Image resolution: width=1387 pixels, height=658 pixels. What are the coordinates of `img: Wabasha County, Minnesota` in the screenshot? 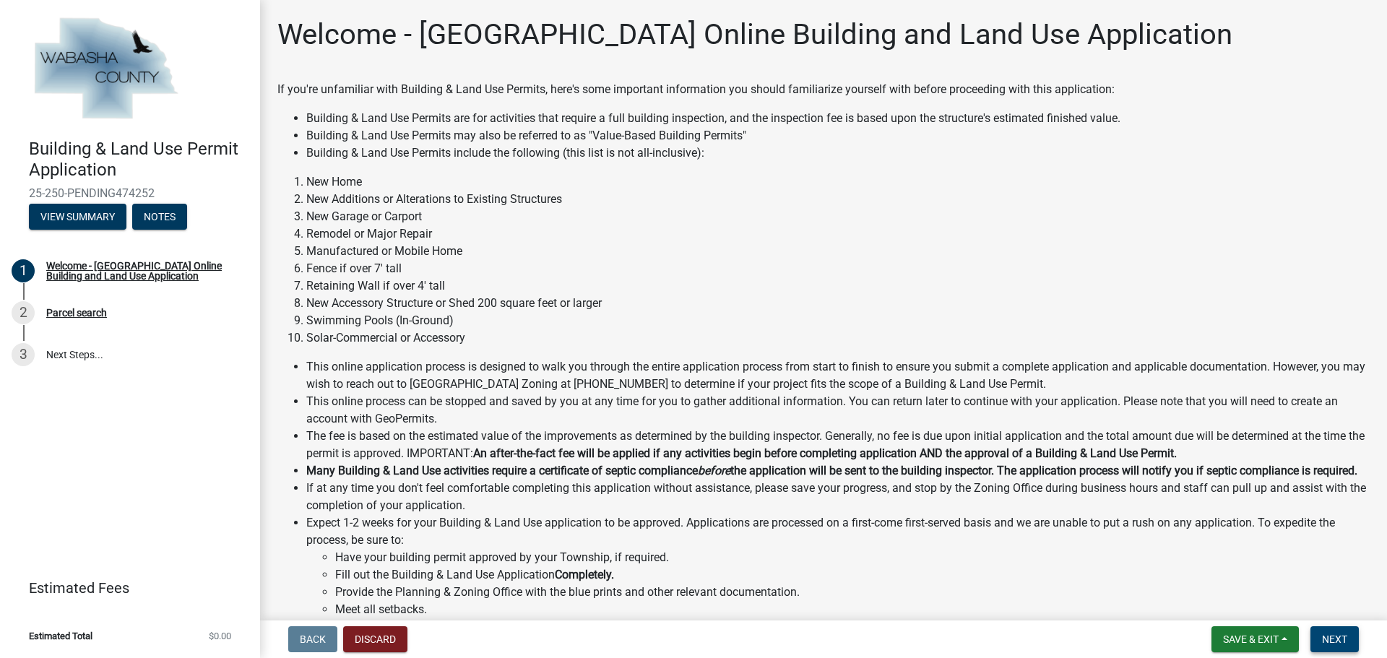 It's located at (105, 69).